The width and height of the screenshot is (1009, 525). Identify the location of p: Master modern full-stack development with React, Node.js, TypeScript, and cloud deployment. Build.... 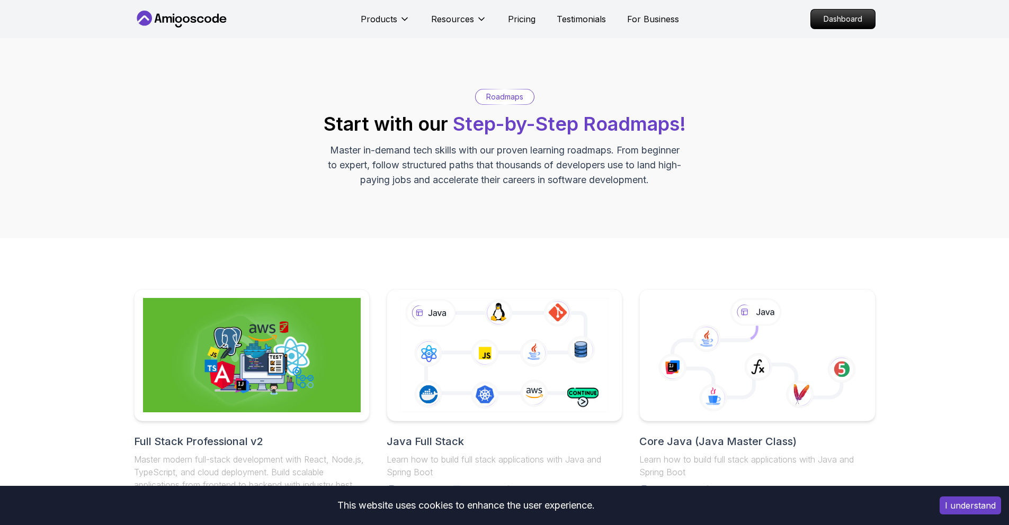
(252, 472).